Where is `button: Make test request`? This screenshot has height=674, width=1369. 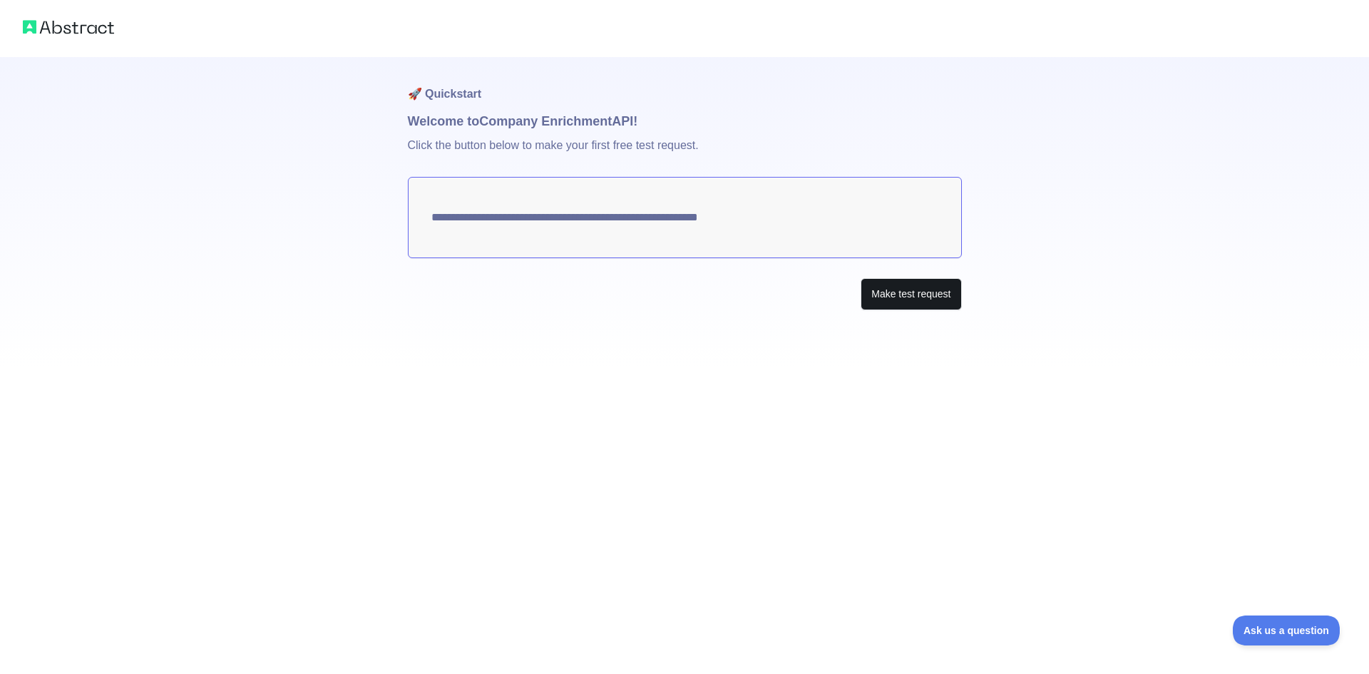 button: Make test request is located at coordinates (911, 294).